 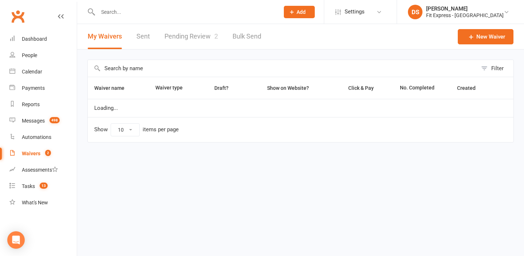 What do you see at coordinates (113, 88) in the screenshot?
I see `button: Waiver name` at bounding box center [113, 88].